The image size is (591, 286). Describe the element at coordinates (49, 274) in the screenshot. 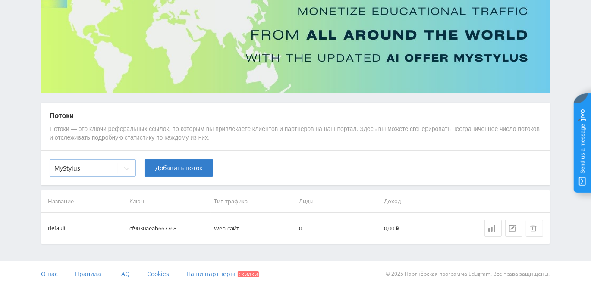

I see `span: О нас` at that location.